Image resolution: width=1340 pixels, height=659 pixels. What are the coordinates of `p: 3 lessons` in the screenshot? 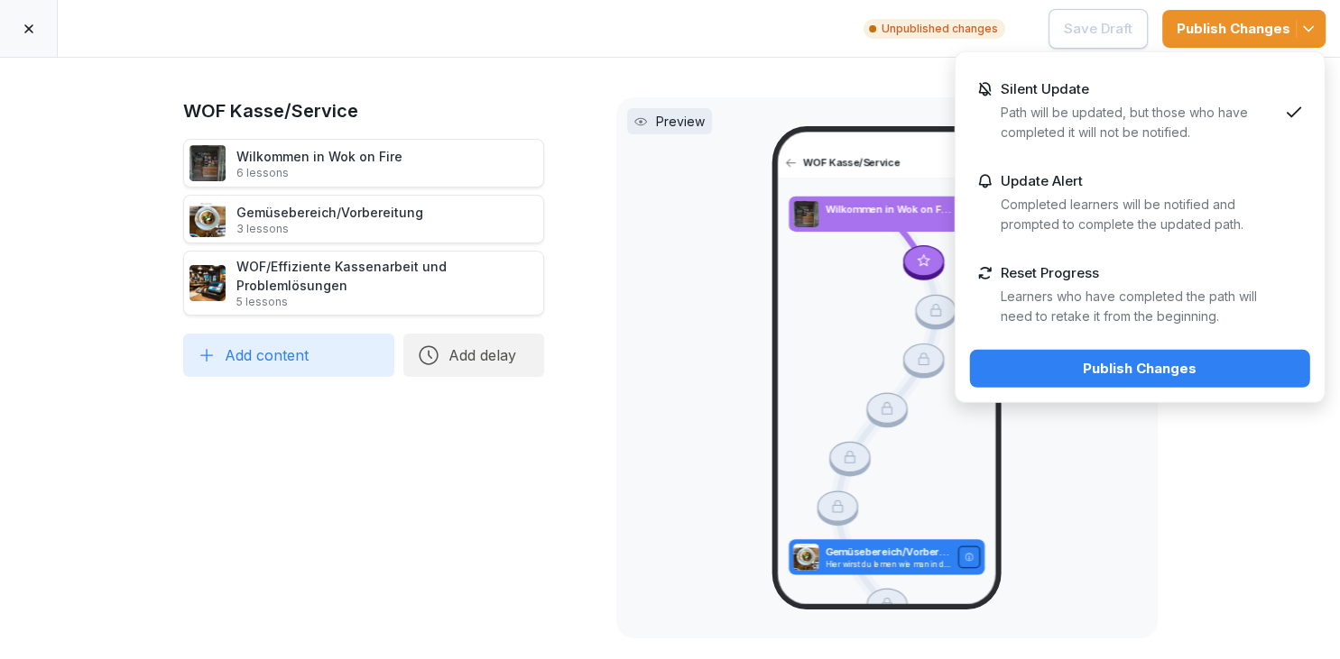 It's located at (329, 229).